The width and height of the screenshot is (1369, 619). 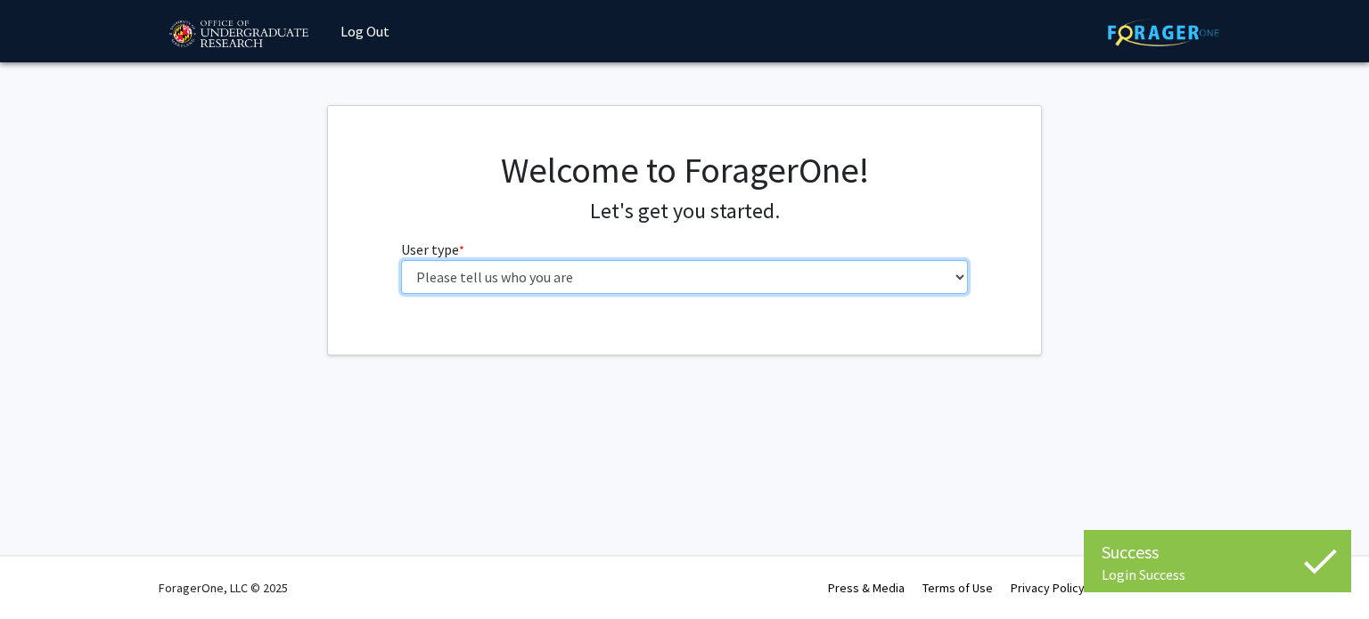 What do you see at coordinates (685, 211) in the screenshot?
I see `h4: Let's get you started.` at bounding box center [685, 211].